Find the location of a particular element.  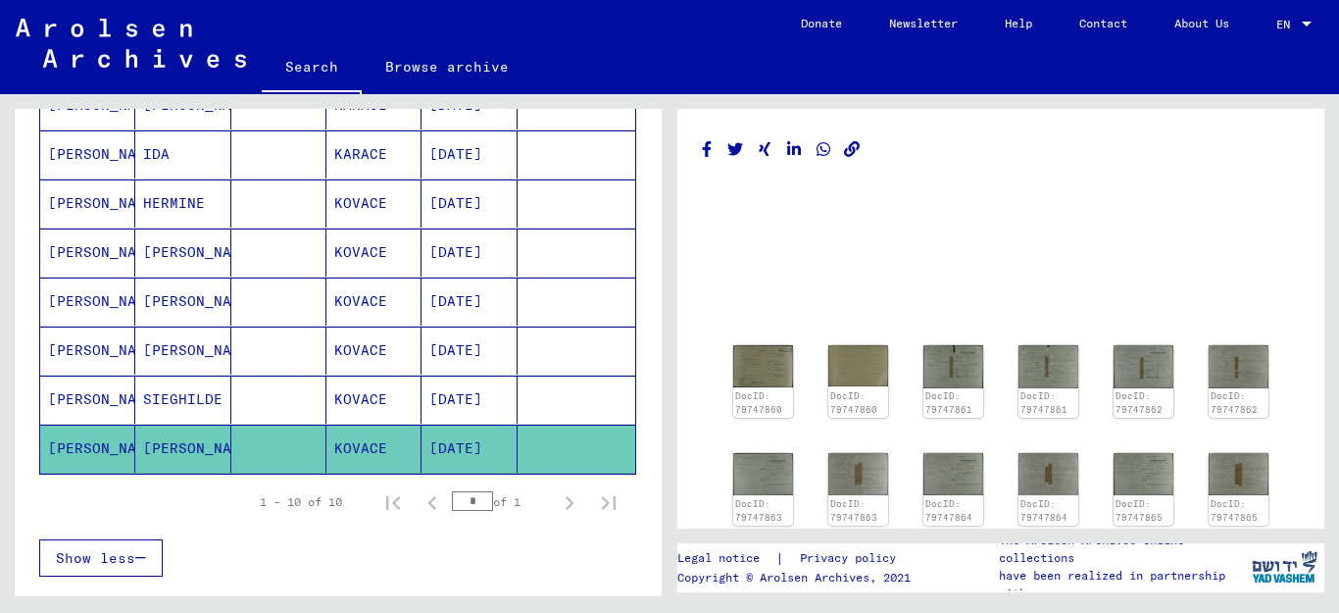

div: 1 – 10 of 10 is located at coordinates (301, 502).